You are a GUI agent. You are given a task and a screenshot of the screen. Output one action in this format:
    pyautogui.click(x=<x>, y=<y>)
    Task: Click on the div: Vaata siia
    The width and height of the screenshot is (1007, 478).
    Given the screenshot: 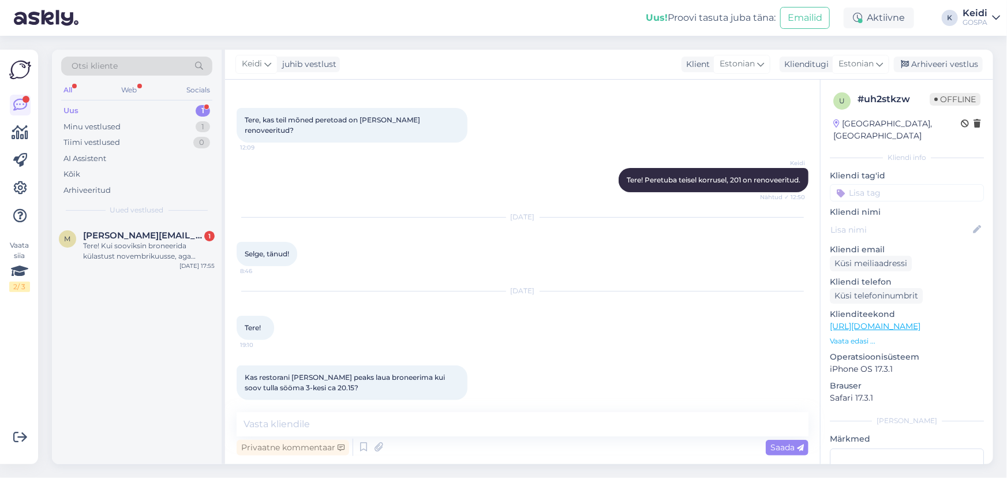 What is the action you would take?
    pyautogui.click(x=20, y=266)
    